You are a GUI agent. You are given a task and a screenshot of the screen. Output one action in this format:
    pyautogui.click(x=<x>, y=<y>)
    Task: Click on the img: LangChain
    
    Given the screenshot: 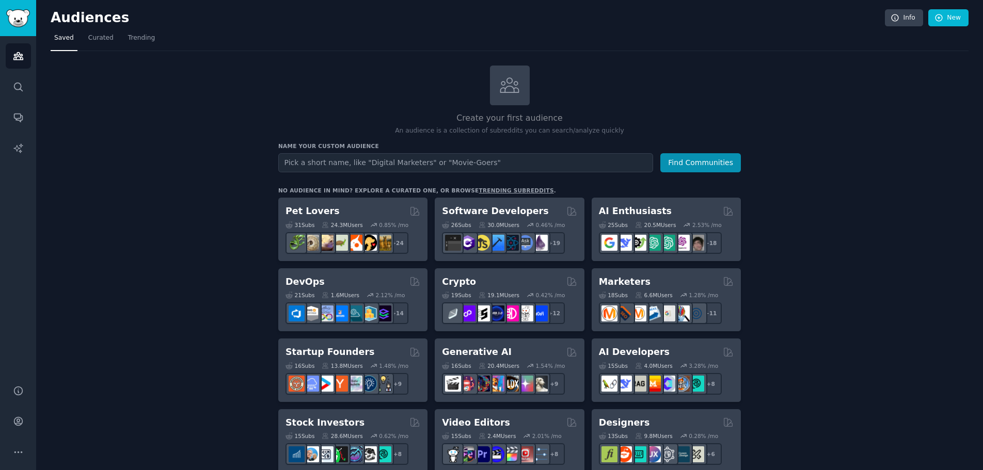 What is the action you would take?
    pyautogui.click(x=609, y=384)
    